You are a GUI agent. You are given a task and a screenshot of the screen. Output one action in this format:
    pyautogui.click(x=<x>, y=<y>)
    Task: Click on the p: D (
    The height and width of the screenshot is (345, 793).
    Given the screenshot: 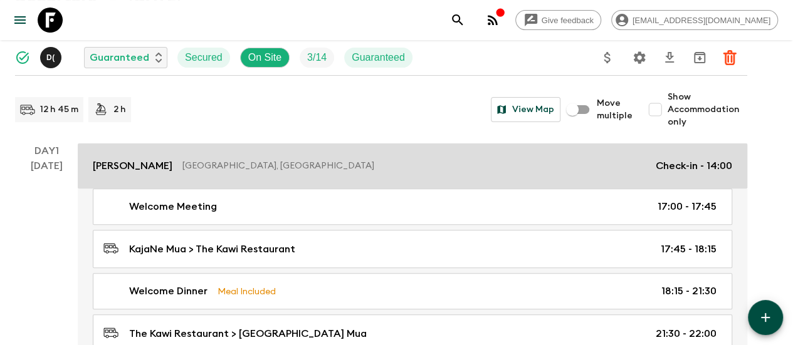 What is the action you would take?
    pyautogui.click(x=51, y=58)
    